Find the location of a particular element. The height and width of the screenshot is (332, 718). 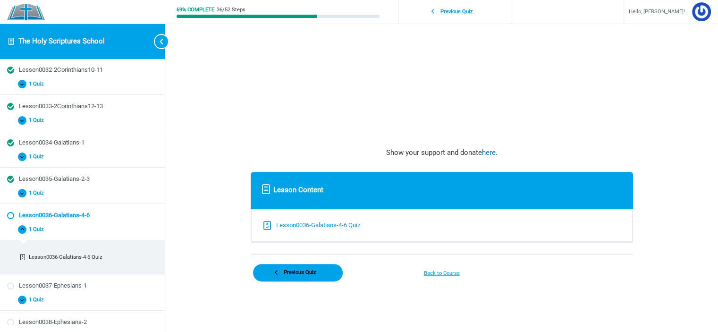

a: Completed Lesson0033-2Corinthians12-13 is located at coordinates (82, 106).